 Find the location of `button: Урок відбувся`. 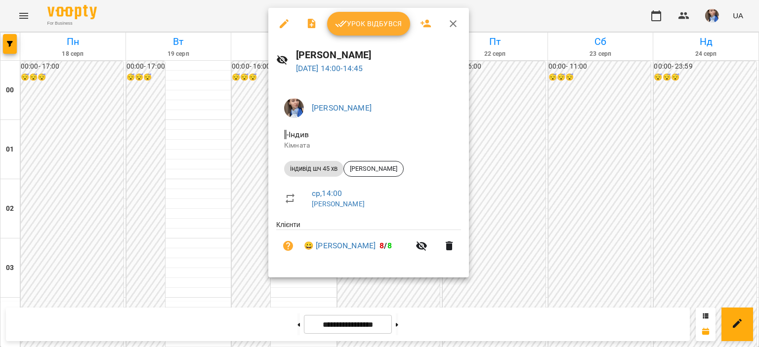

button: Урок відбувся is located at coordinates (368, 24).